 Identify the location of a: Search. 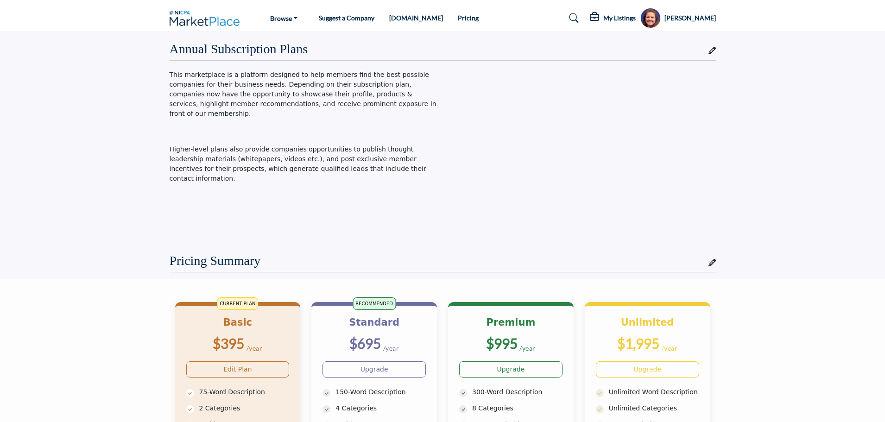
(572, 18).